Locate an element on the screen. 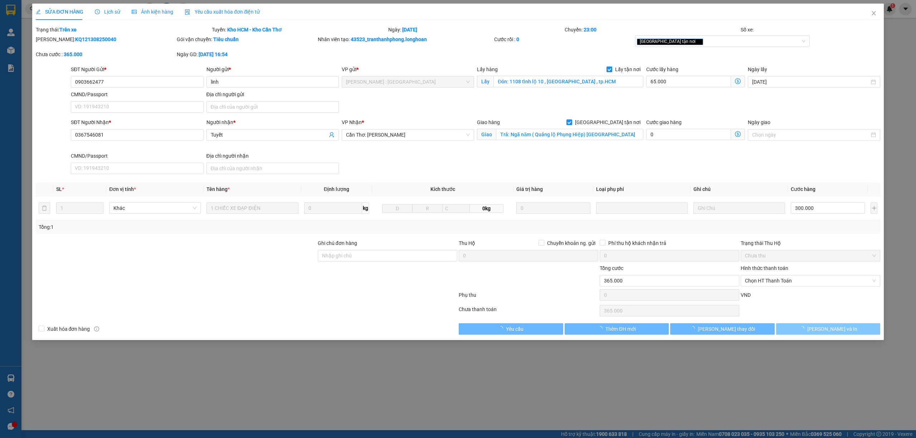 Image resolution: width=916 pixels, height=438 pixels. button: Close is located at coordinates (874, 14).